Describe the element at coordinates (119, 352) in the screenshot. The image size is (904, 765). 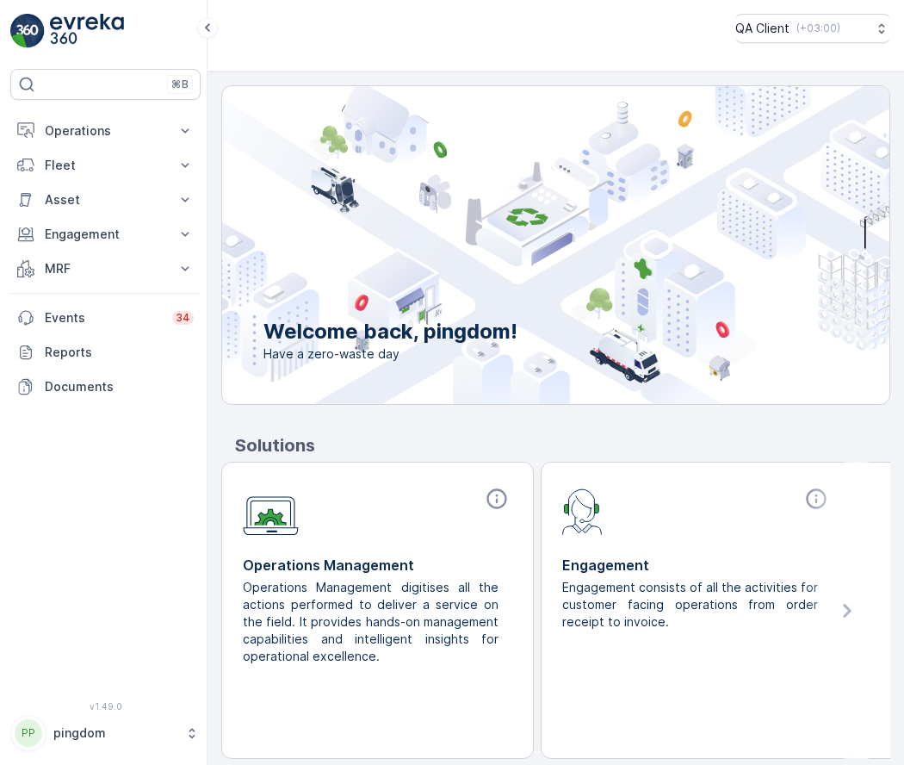
I see `p: Reports` at that location.